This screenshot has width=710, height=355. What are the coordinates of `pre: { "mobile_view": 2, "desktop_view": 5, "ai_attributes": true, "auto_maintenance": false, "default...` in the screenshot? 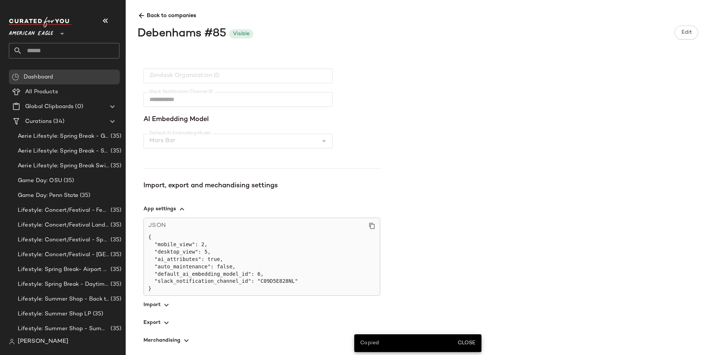 It's located at (262, 263).